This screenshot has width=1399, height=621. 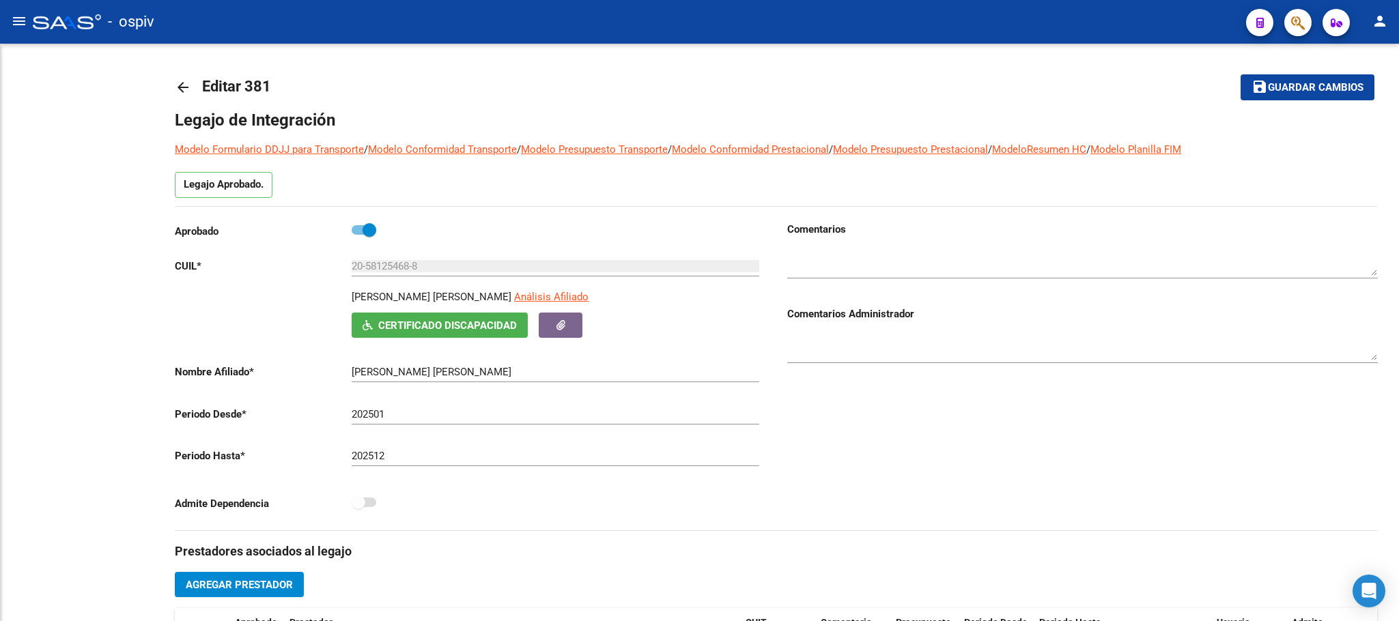 What do you see at coordinates (776, 552) in the screenshot?
I see `h3: Prestadores asociados al legajo` at bounding box center [776, 552].